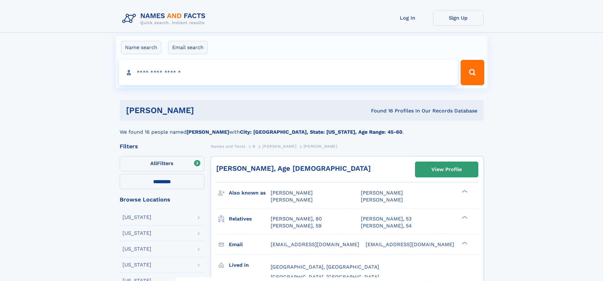 The width and height of the screenshot is (603, 281). What do you see at coordinates (254, 146) in the screenshot?
I see `span: B` at bounding box center [254, 146].